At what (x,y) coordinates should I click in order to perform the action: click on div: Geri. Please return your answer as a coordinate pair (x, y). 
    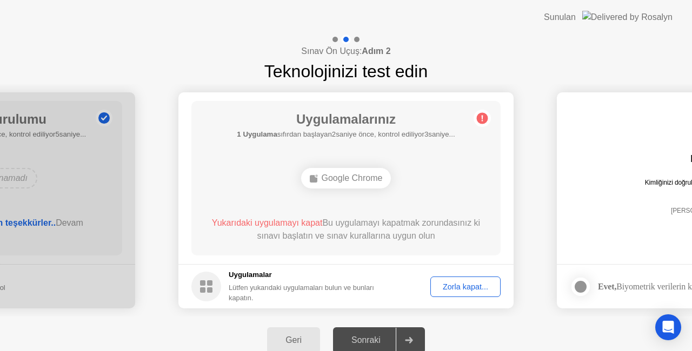
    Looking at the image, I should click on (293, 341).